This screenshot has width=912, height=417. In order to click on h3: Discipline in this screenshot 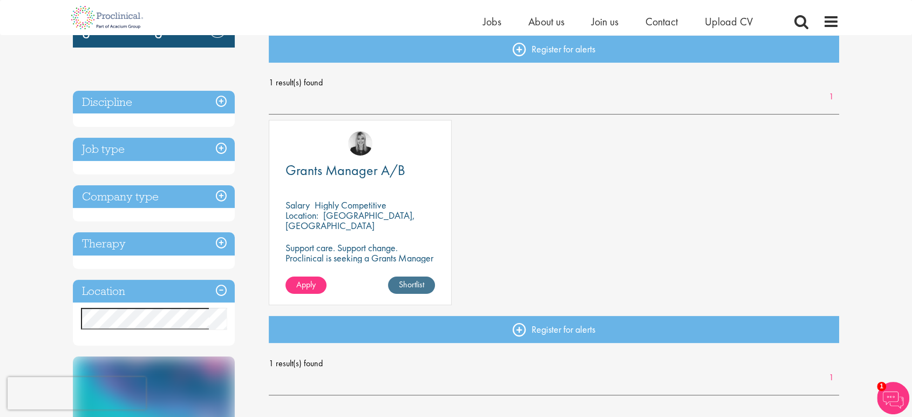, I will do `click(154, 102)`.